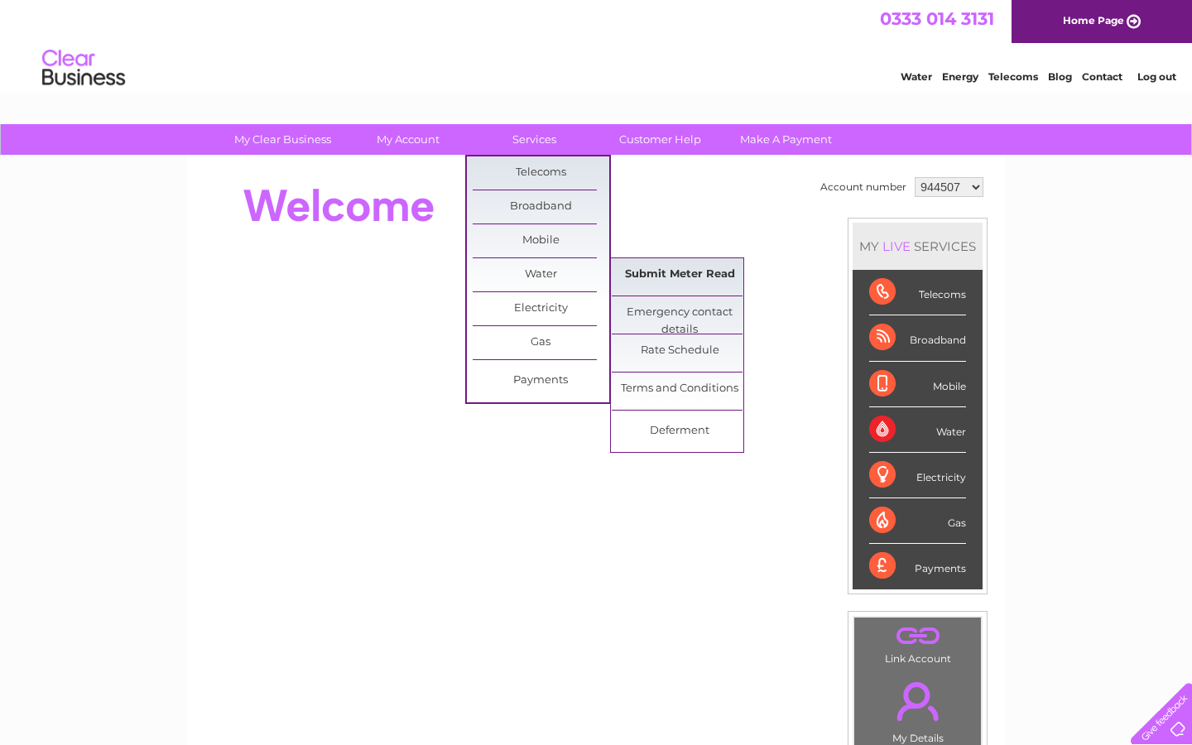 Image resolution: width=1192 pixels, height=745 pixels. I want to click on span: 0333 014 3131, so click(937, 18).